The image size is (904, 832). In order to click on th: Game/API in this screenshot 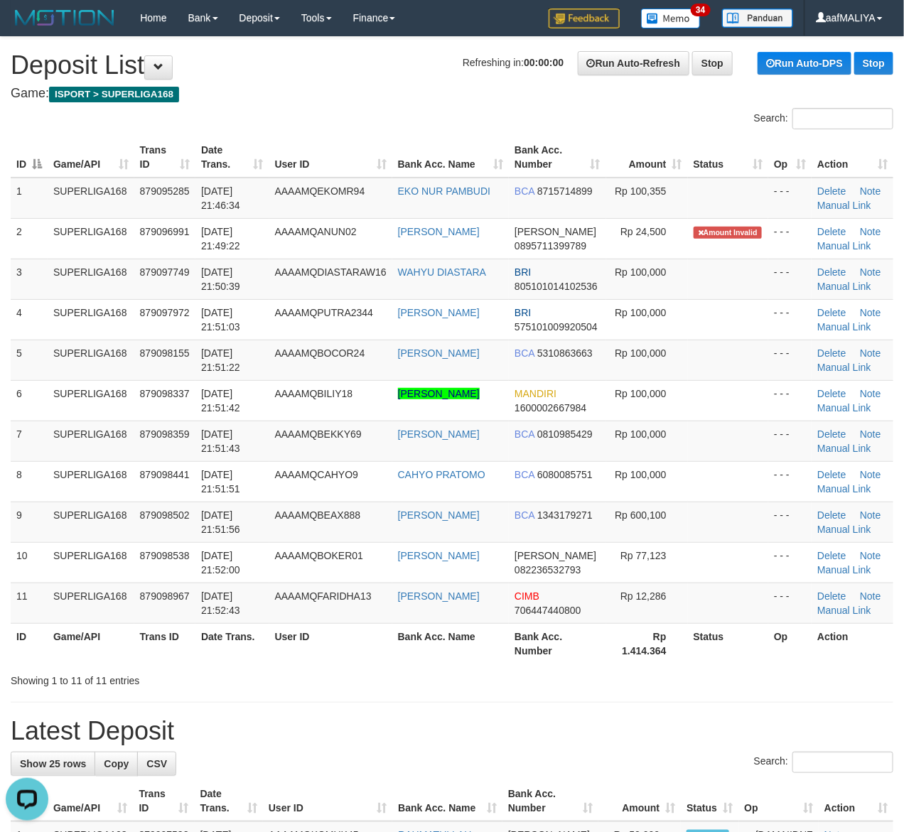, I will do `click(91, 643)`.